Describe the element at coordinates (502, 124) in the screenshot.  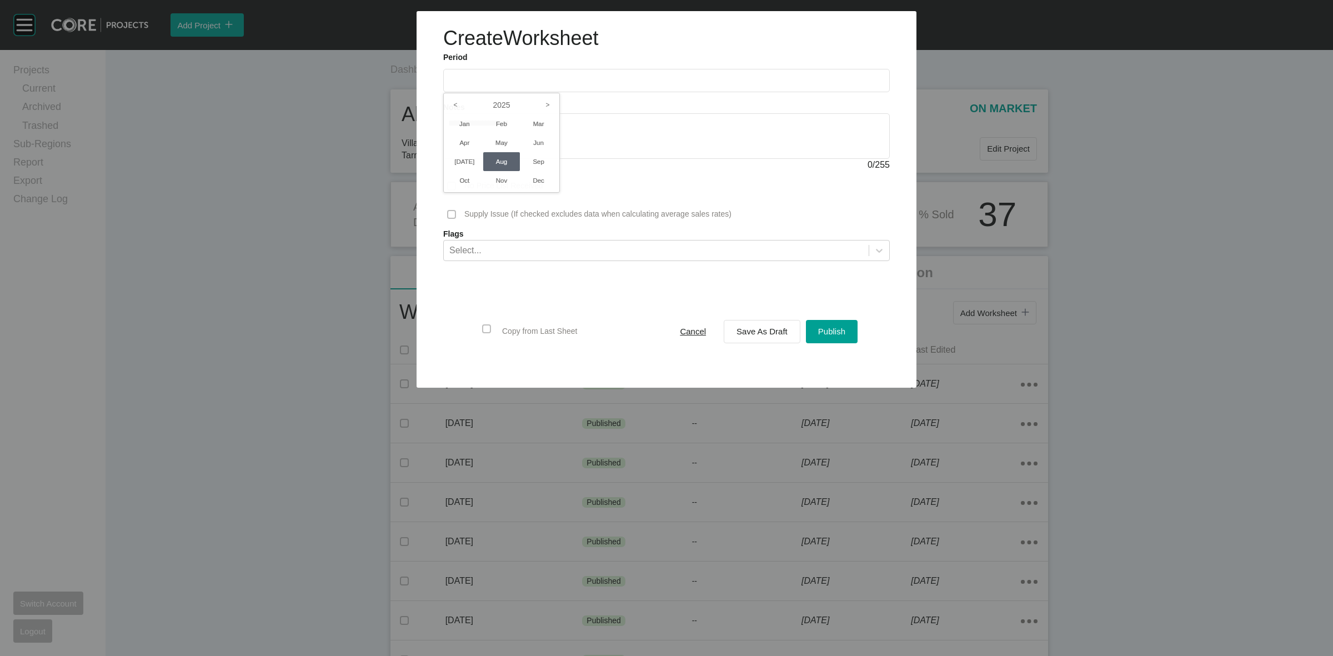
I see `li: Feb` at that location.